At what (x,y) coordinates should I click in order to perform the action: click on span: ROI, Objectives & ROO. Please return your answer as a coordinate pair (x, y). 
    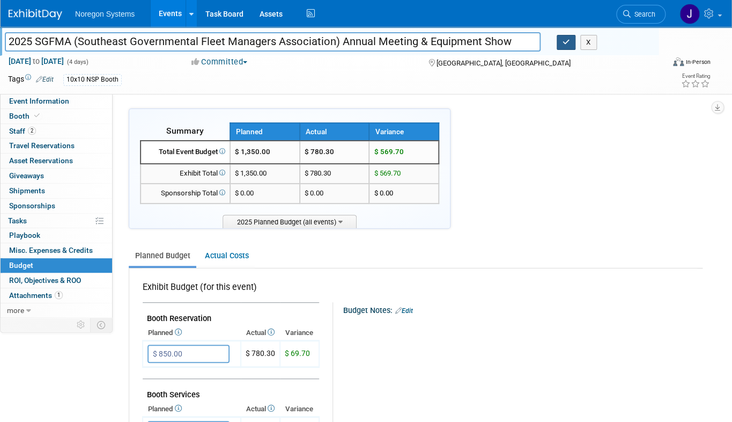
    Looking at the image, I should click on (45, 280).